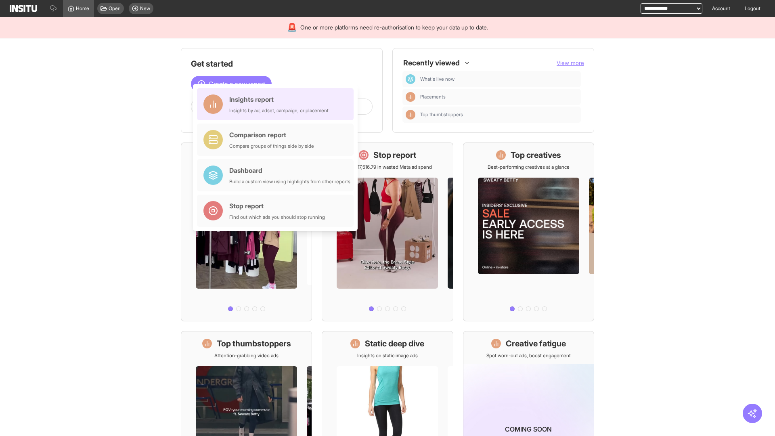 The image size is (775, 436). What do you see at coordinates (23, 8) in the screenshot?
I see `img: Logo` at bounding box center [23, 8].